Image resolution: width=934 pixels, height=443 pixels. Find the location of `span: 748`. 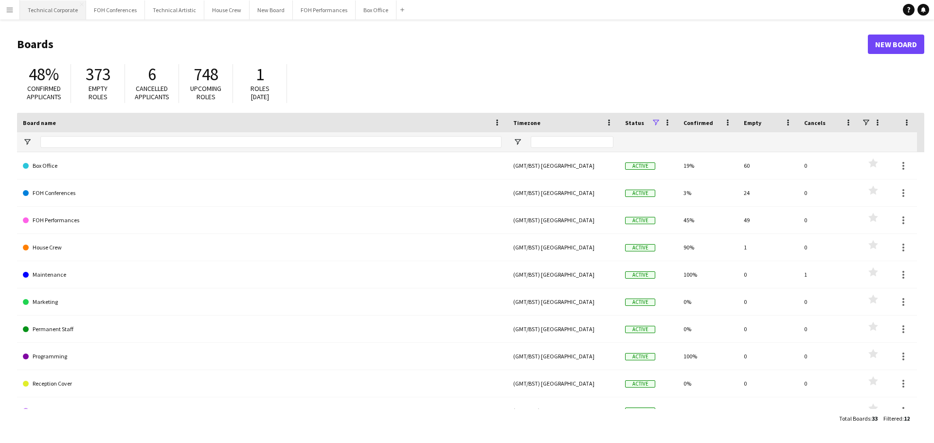

span: 748 is located at coordinates (206, 74).